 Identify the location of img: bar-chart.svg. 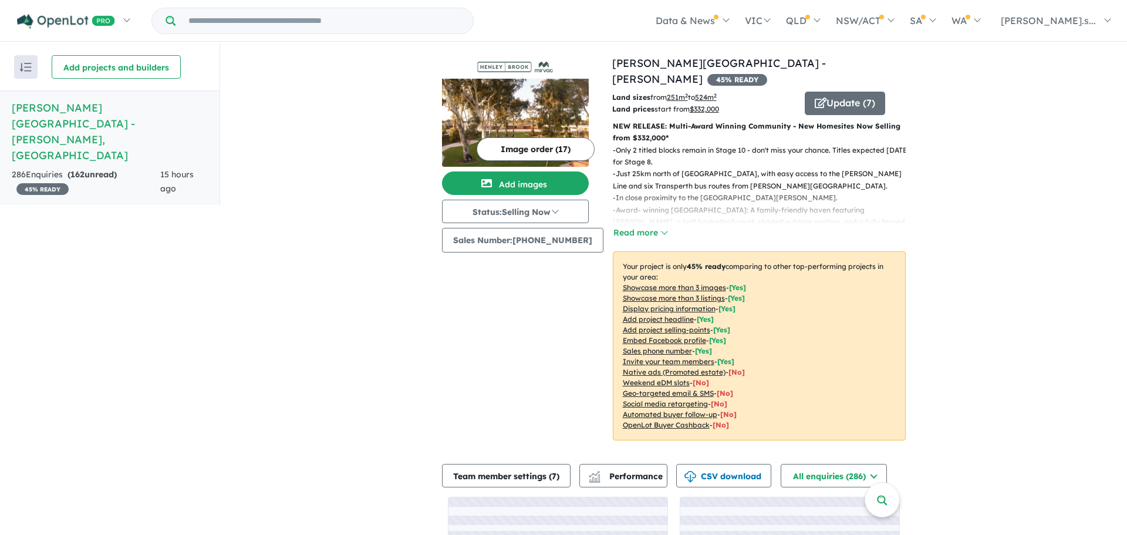
(595, 478).